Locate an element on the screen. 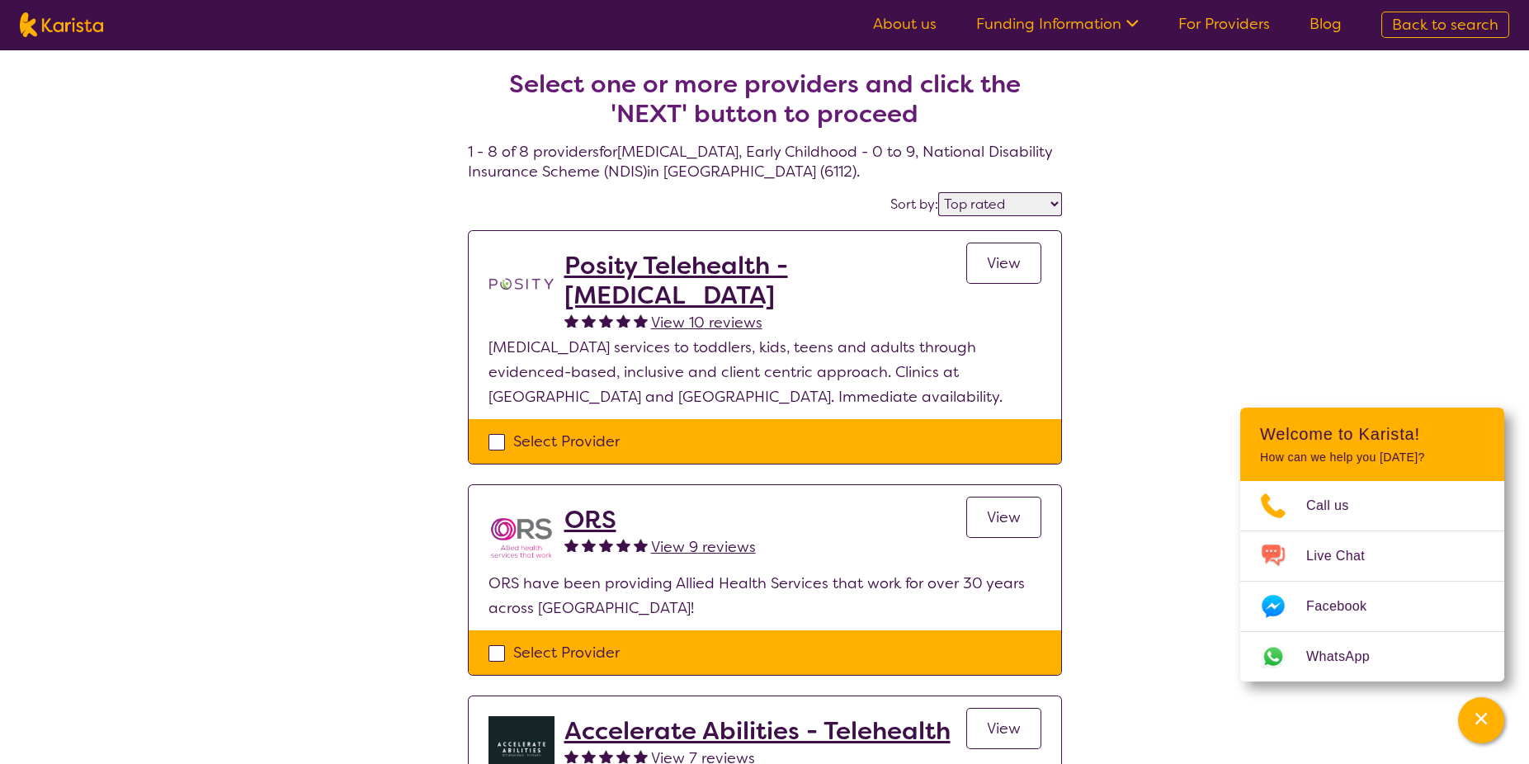 Image resolution: width=1529 pixels, height=764 pixels. span: Live Chat is located at coordinates (1345, 556).